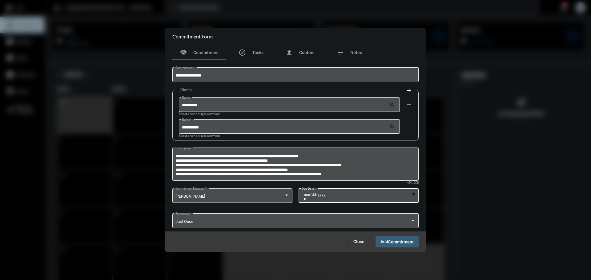 The height and width of the screenshot is (280, 591). Describe the element at coordinates (340, 53) in the screenshot. I see `mat-icon: notes` at that location.